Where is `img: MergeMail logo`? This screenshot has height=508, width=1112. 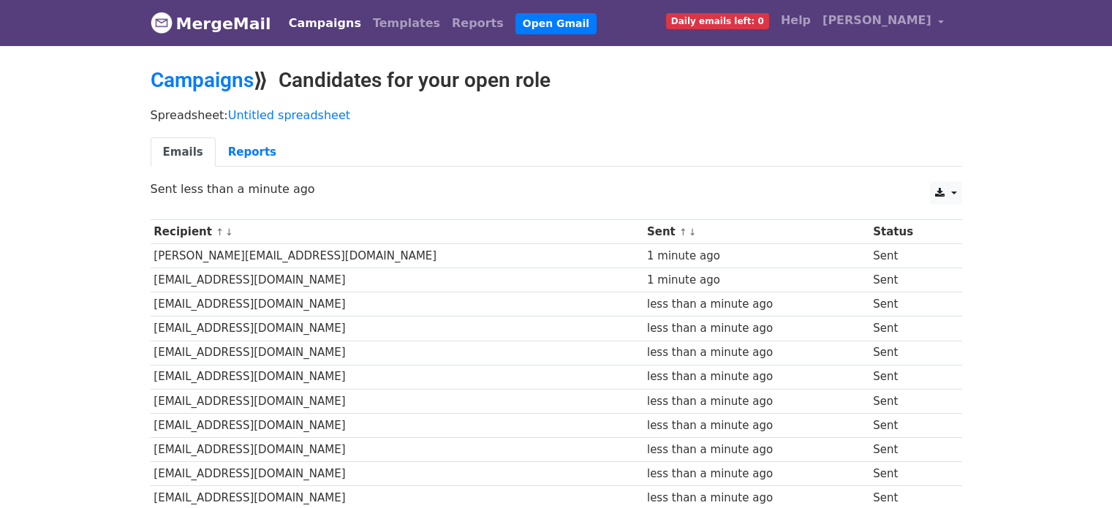
img: MergeMail logo is located at coordinates (162, 23).